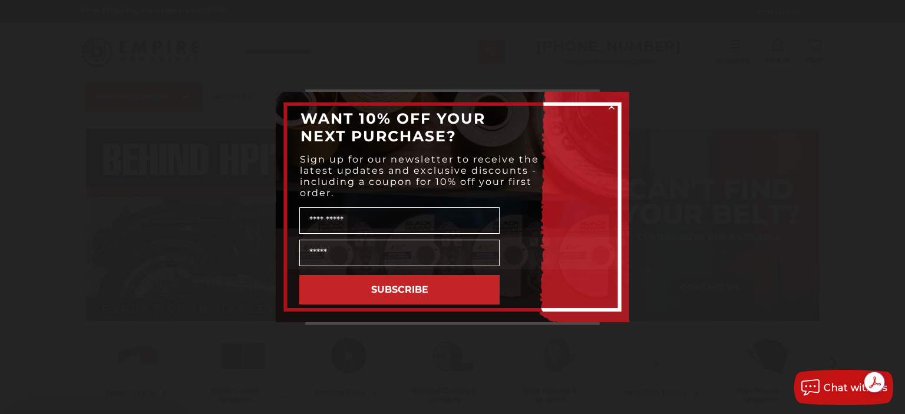  What do you see at coordinates (393, 127) in the screenshot?
I see `span: WANT 10% OFF YOUR NEXT PURCHASE?` at bounding box center [393, 127].